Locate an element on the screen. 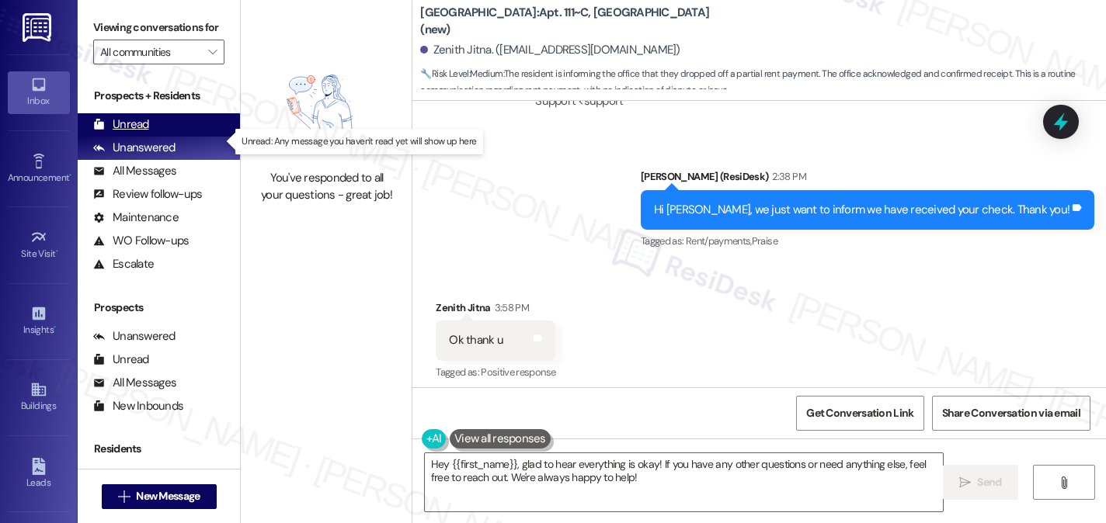 This screenshot has width=1106, height=523. img: empty-state is located at coordinates (326, 110).